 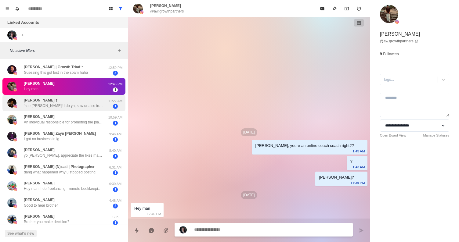 What do you see at coordinates (17, 9) in the screenshot?
I see `button: Notifications` at bounding box center [17, 9].